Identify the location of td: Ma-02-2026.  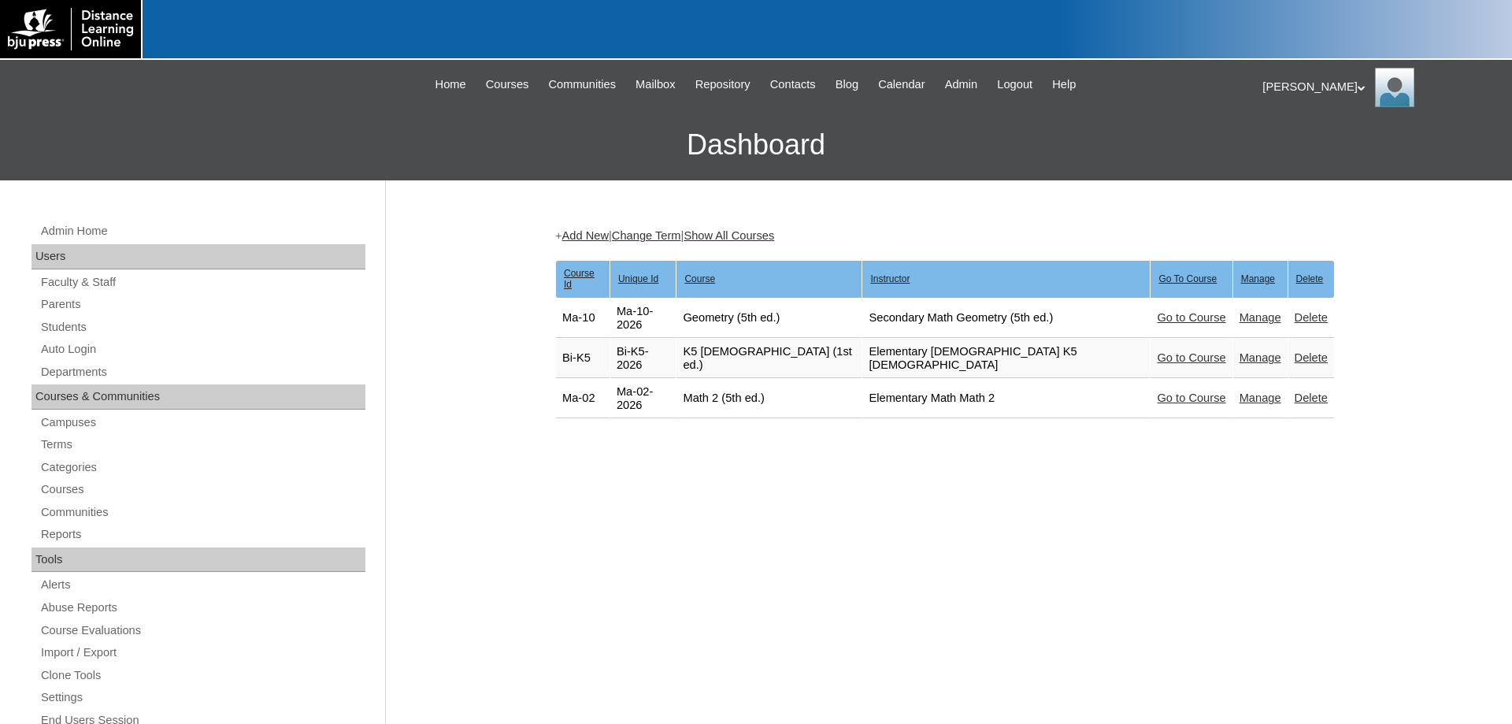
(644, 399).